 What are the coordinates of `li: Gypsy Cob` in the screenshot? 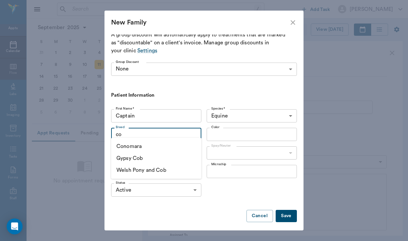 It's located at (156, 158).